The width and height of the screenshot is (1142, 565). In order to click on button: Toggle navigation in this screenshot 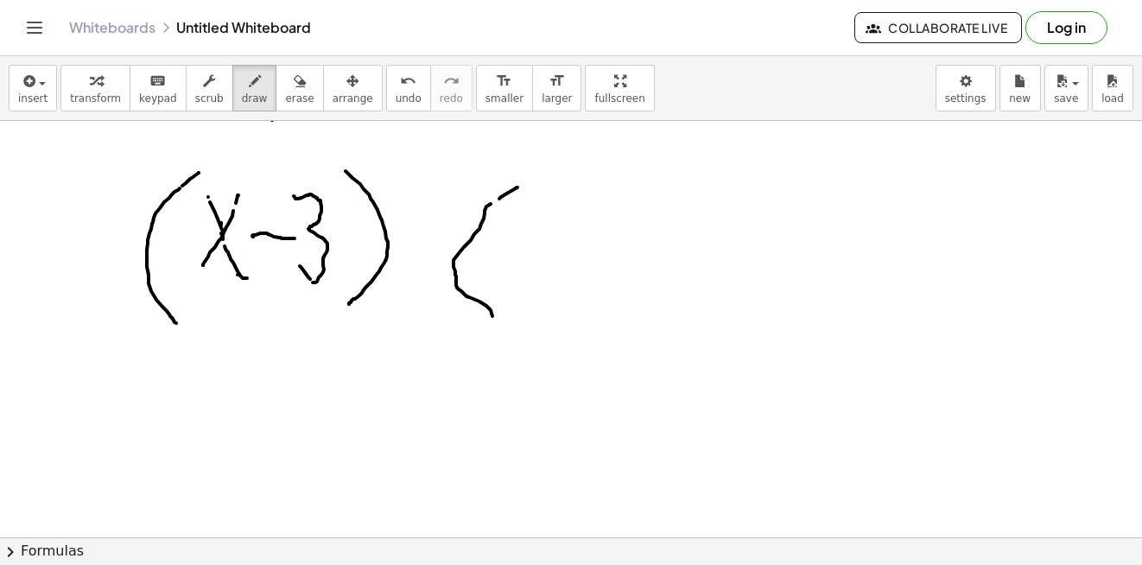, I will do `click(35, 28)`.